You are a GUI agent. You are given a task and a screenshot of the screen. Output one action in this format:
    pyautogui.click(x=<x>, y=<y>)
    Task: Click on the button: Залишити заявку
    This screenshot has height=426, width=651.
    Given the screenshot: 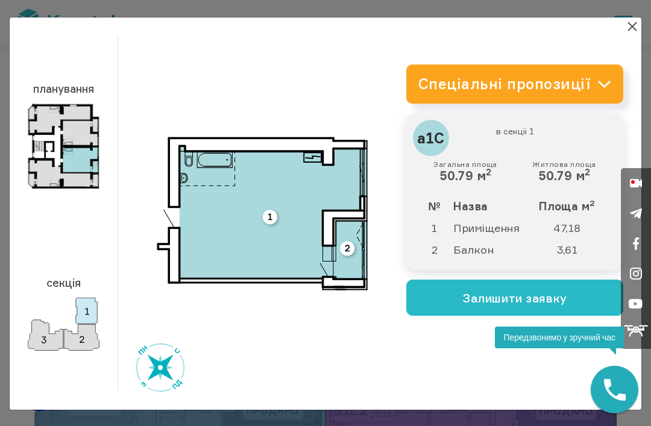 What is the action you would take?
    pyautogui.click(x=515, y=298)
    